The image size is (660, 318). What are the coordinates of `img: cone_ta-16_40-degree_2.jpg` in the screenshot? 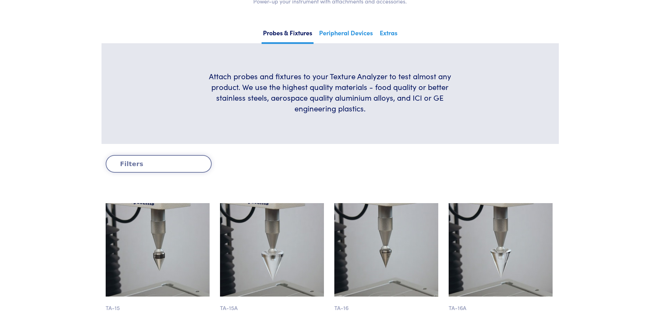 It's located at (386, 250).